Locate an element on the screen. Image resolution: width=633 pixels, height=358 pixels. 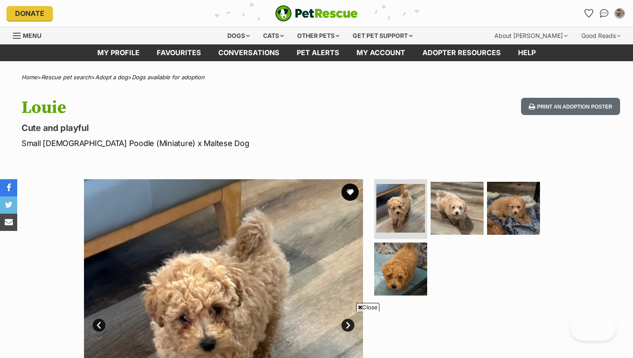
a: Donate is located at coordinates (30, 13).